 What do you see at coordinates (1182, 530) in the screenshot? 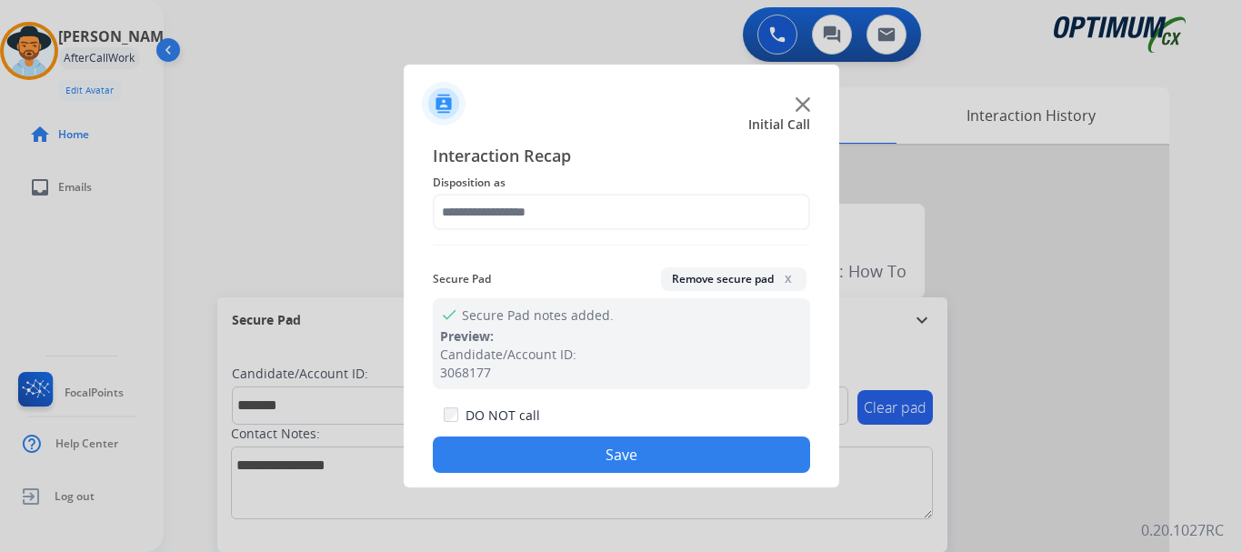
I see `p: 0.20.1027RC` at bounding box center [1182, 530].